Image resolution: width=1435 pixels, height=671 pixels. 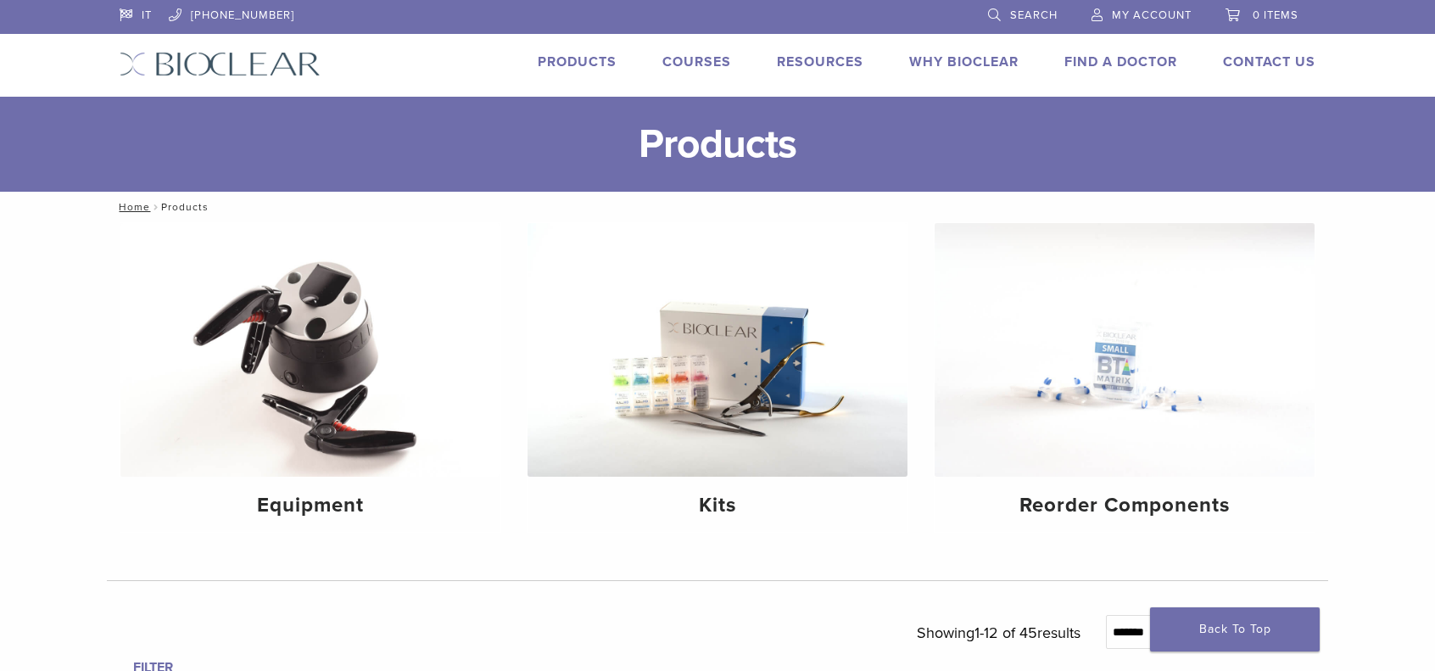 I want to click on h4: Reorder Components, so click(x=1124, y=505).